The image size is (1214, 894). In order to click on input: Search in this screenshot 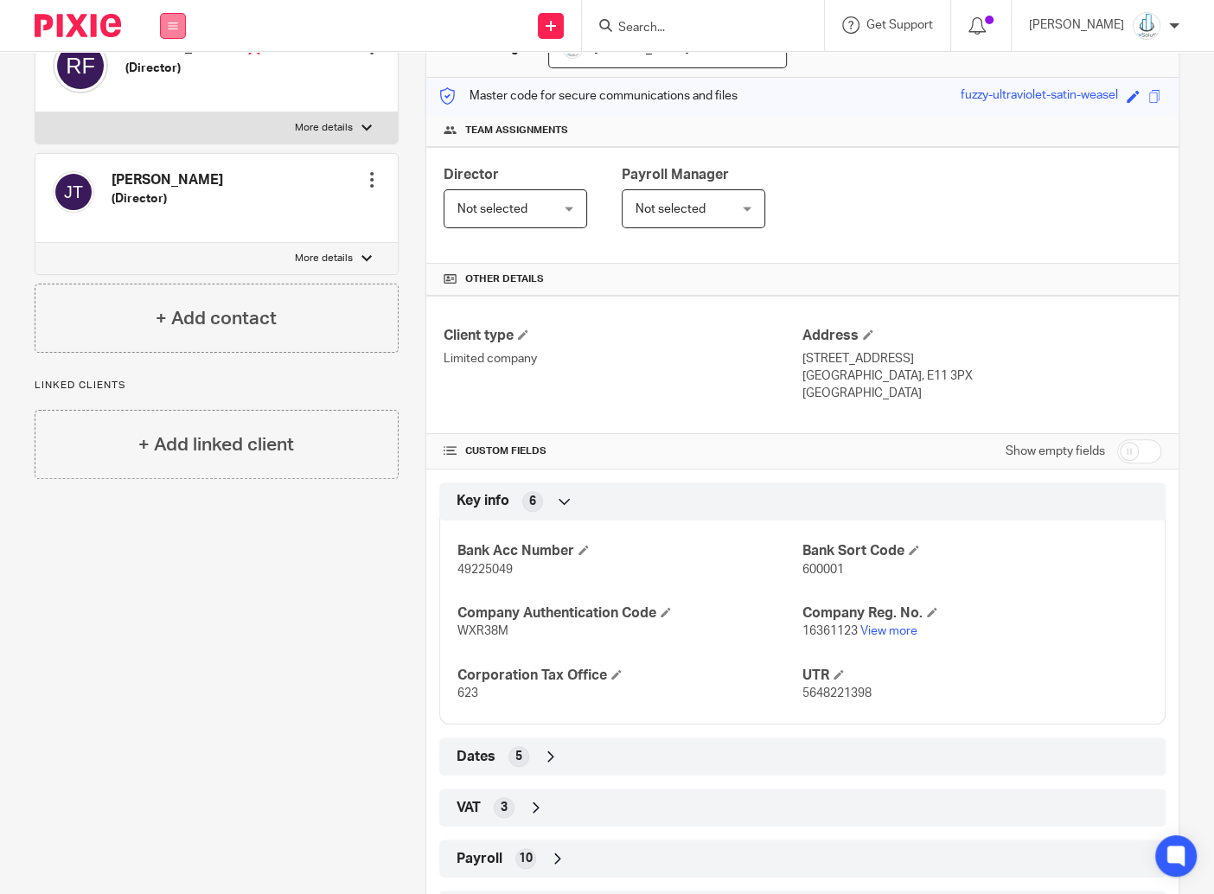, I will do `click(694, 29)`.